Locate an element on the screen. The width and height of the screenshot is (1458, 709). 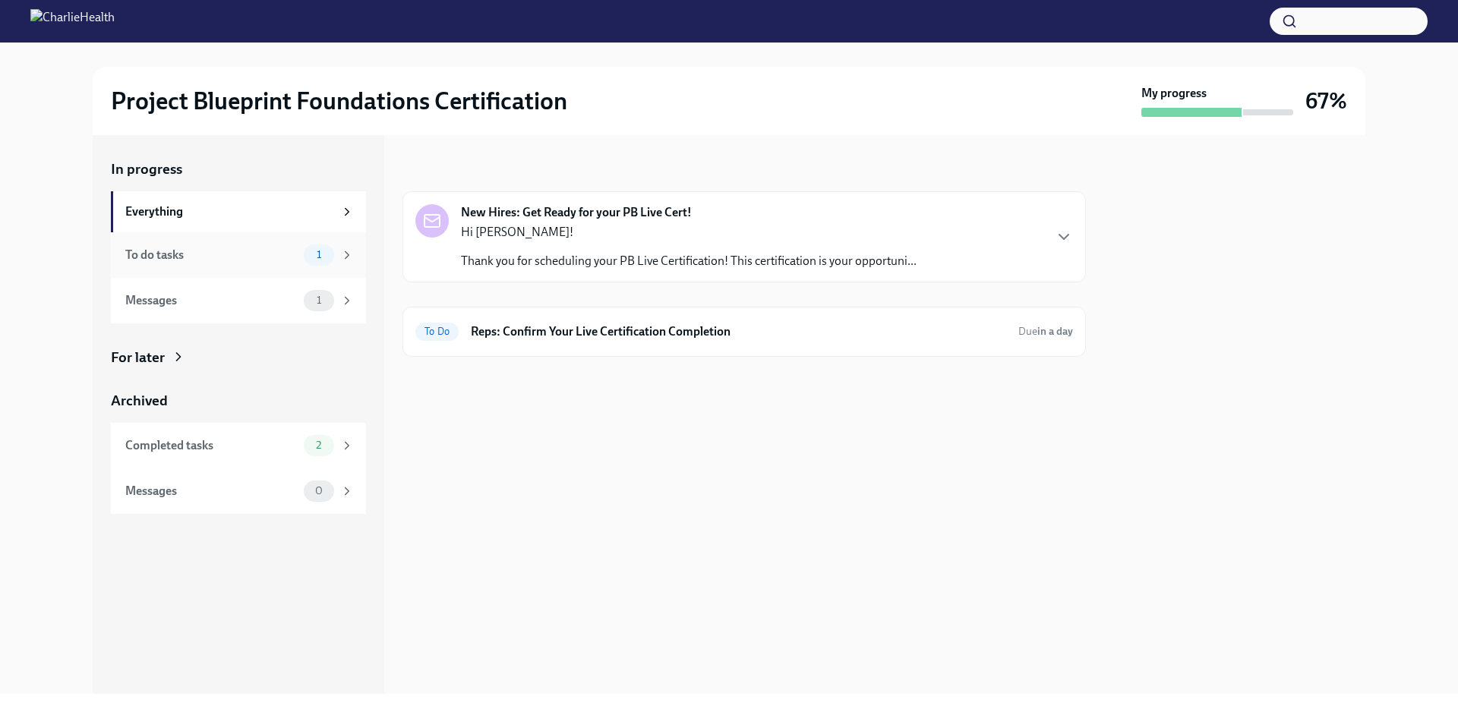
strong: New Hires: Get Ready for your PB Live Cert! is located at coordinates (577, 213).